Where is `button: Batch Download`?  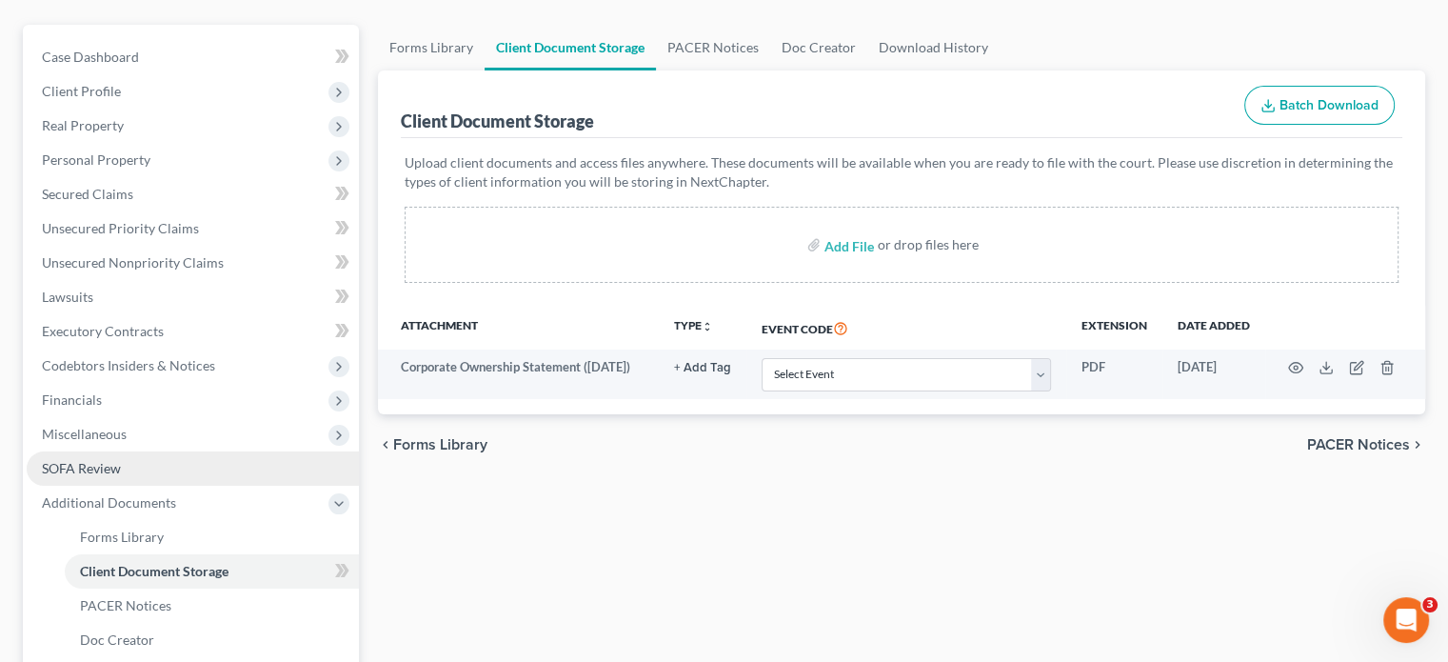
button: Batch Download is located at coordinates (1320, 106).